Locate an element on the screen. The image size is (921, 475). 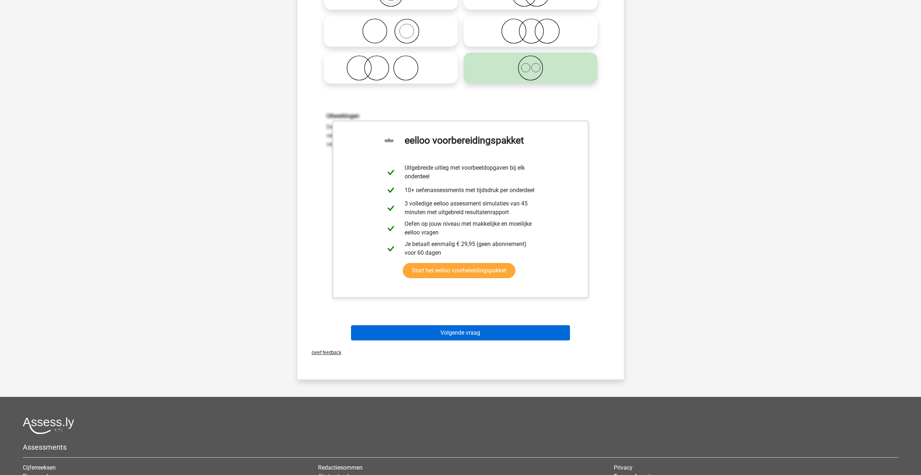
button: Volgende vraag is located at coordinates (460, 333).